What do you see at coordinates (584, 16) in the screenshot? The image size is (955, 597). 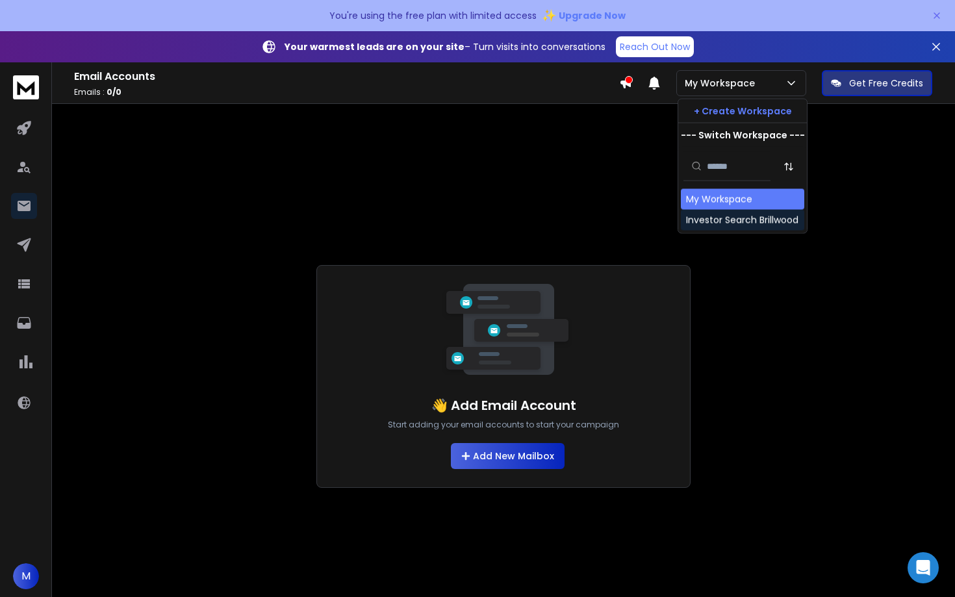 I see `button: ✨Upgrade Now` at bounding box center [584, 16].